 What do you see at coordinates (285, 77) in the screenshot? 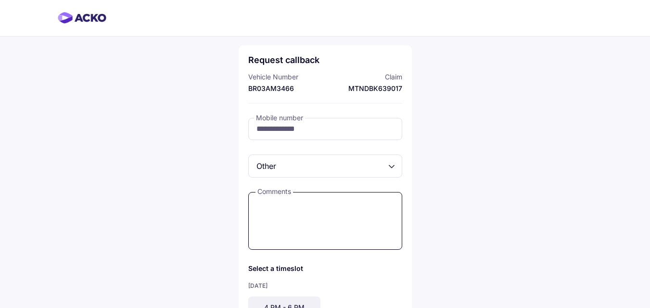
I see `div: Vehicle Number` at bounding box center [285, 77].